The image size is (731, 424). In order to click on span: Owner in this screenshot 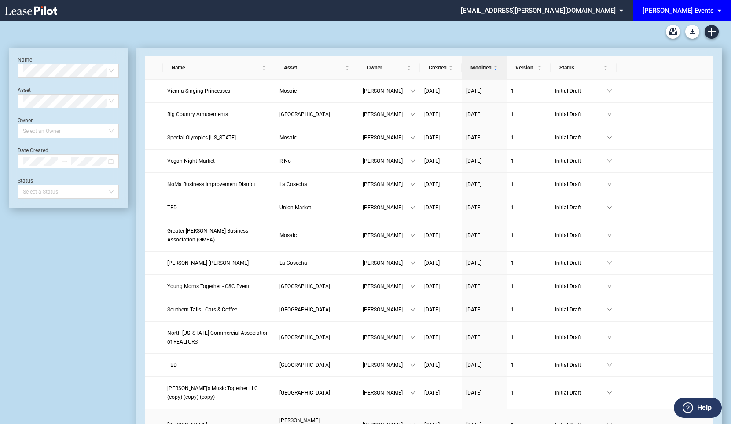, I will do `click(386, 68)`.